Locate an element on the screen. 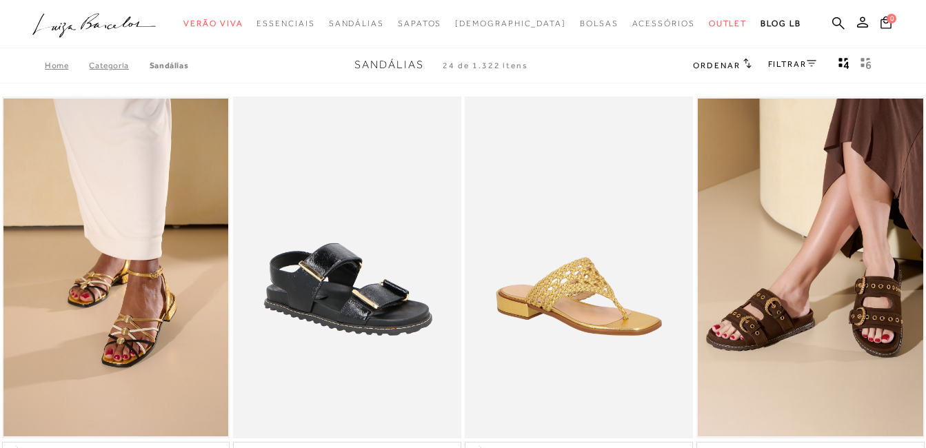  a: Home is located at coordinates (67, 65).